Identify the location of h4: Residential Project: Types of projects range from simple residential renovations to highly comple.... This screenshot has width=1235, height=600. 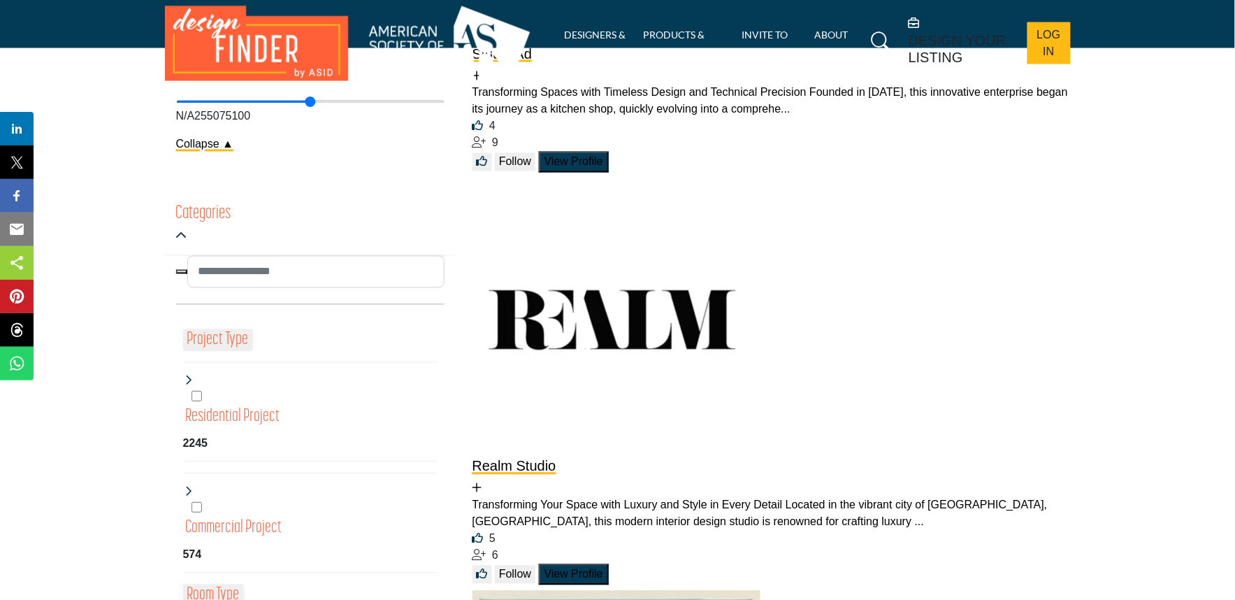
(312, 417).